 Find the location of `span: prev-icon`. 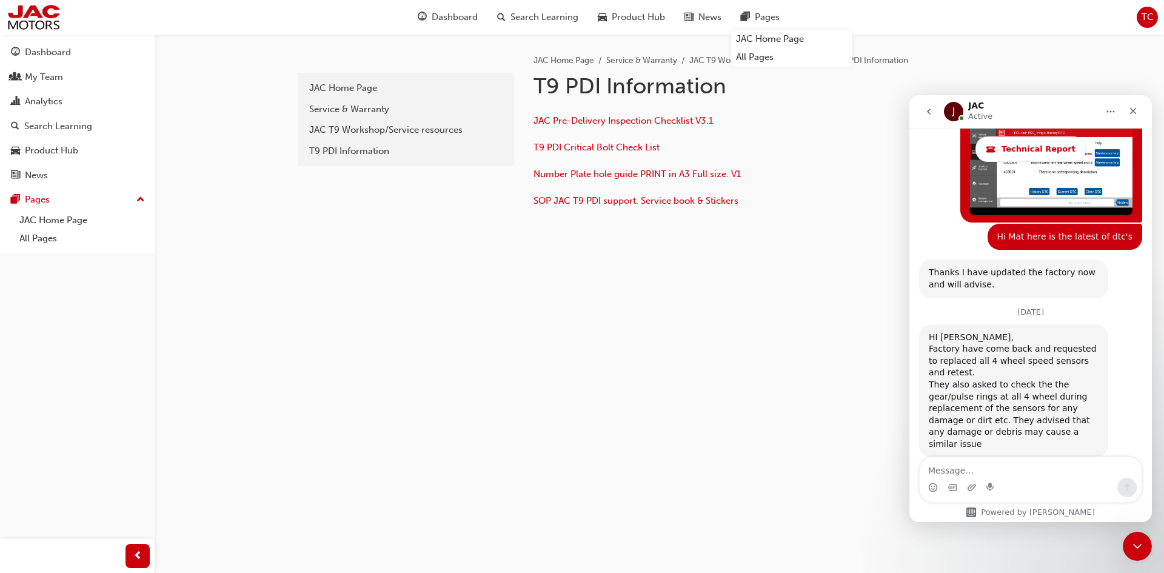

span: prev-icon is located at coordinates (138, 556).